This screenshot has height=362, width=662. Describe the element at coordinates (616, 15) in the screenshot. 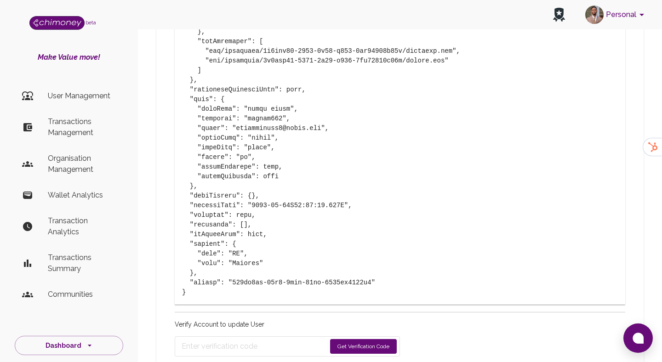

I see `button: account of current user` at that location.